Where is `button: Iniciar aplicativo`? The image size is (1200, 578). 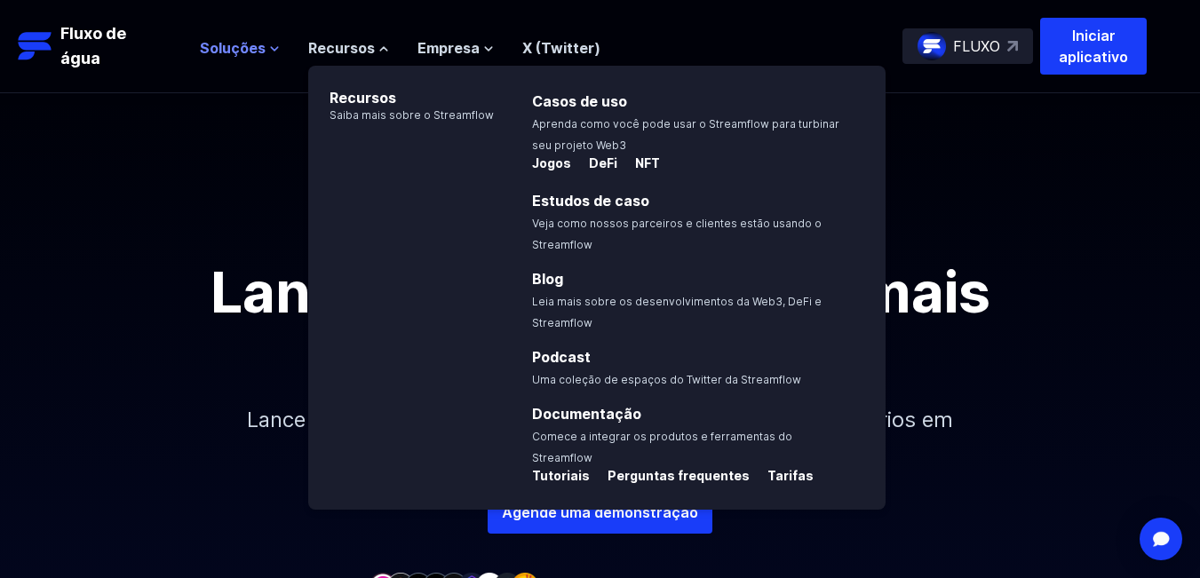
button: Iniciar aplicativo is located at coordinates (1093, 46).